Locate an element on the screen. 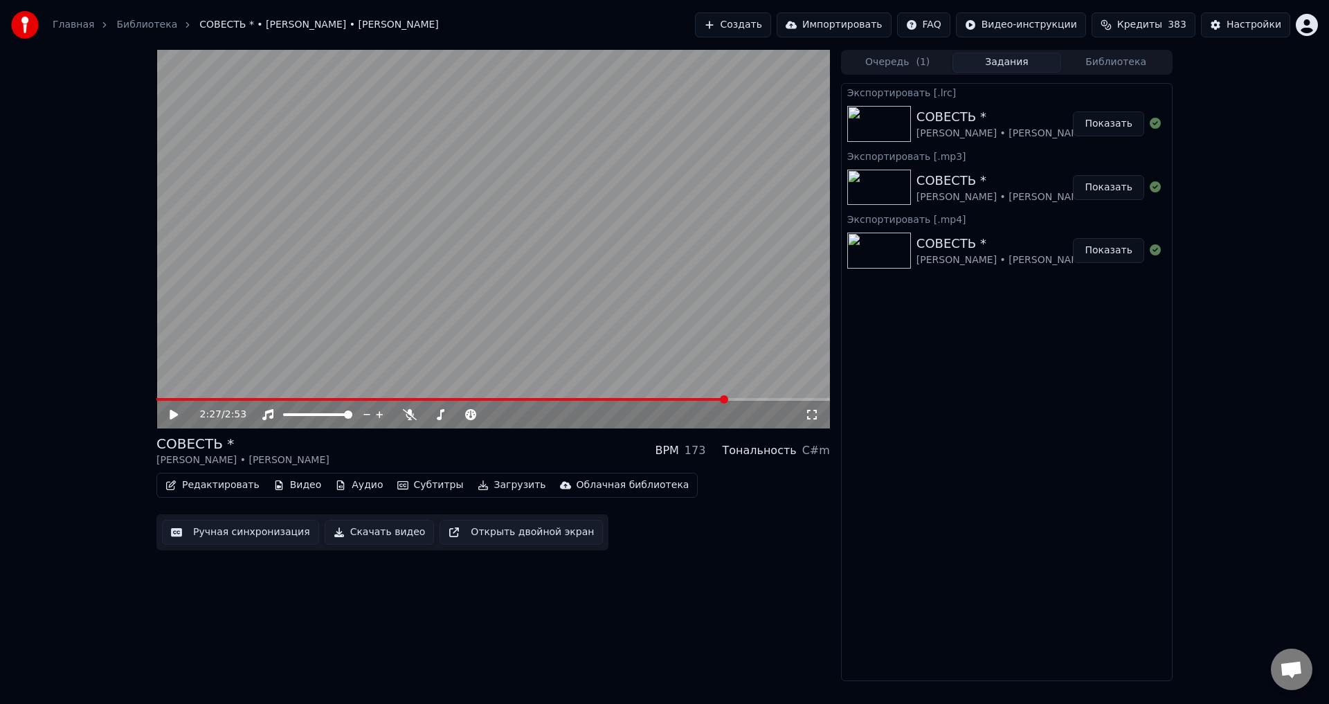 The height and width of the screenshot is (704, 1329). button: Аудио is located at coordinates (359, 485).